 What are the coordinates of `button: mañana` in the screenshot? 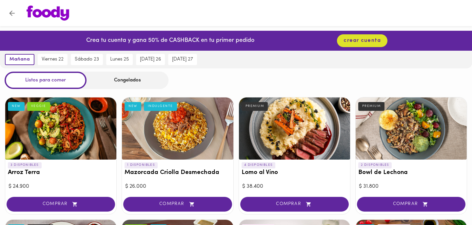 It's located at (20, 60).